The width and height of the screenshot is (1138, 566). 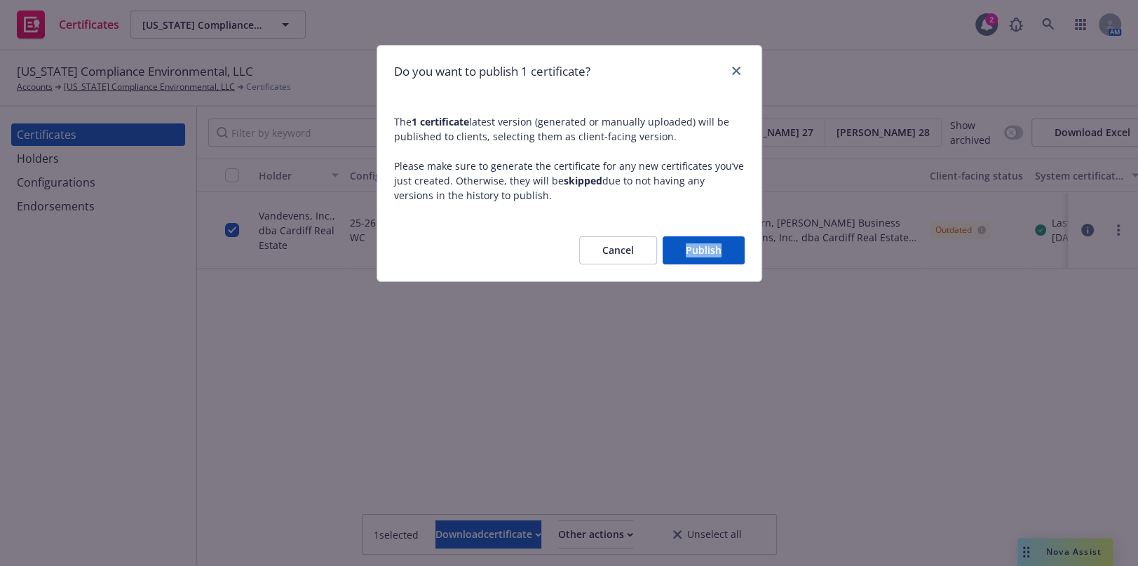 I want to click on b: 1 certificate, so click(x=440, y=121).